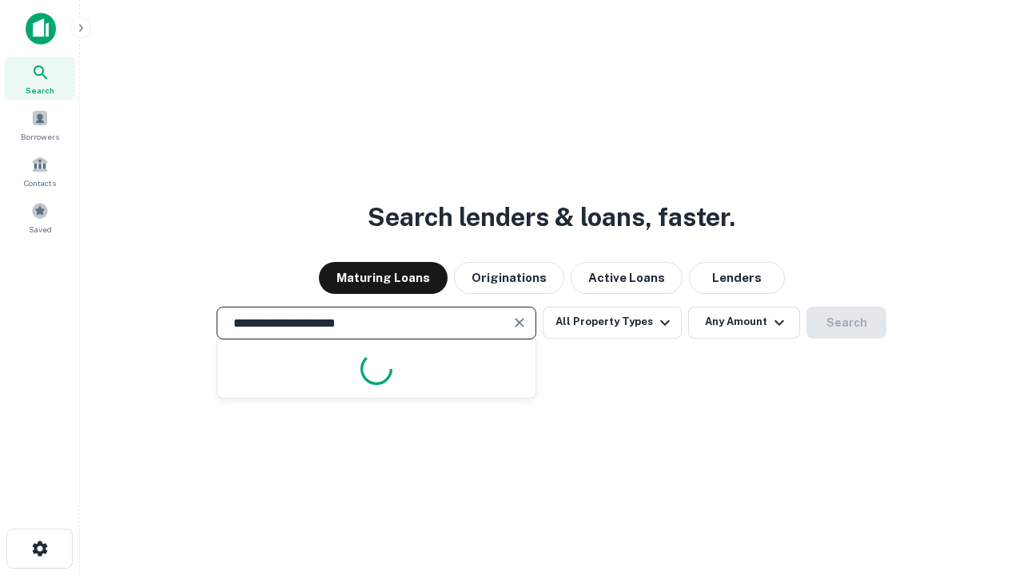 This screenshot has height=575, width=1023. What do you see at coordinates (40, 125) in the screenshot?
I see `div: Borrowers` at bounding box center [40, 125].